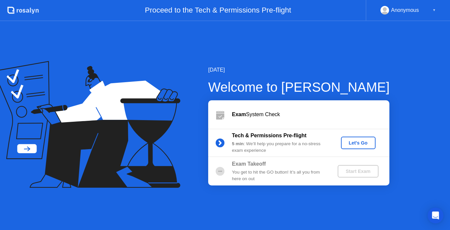  Describe the element at coordinates (358, 171) in the screenshot. I see `div: Start Exam` at that location.